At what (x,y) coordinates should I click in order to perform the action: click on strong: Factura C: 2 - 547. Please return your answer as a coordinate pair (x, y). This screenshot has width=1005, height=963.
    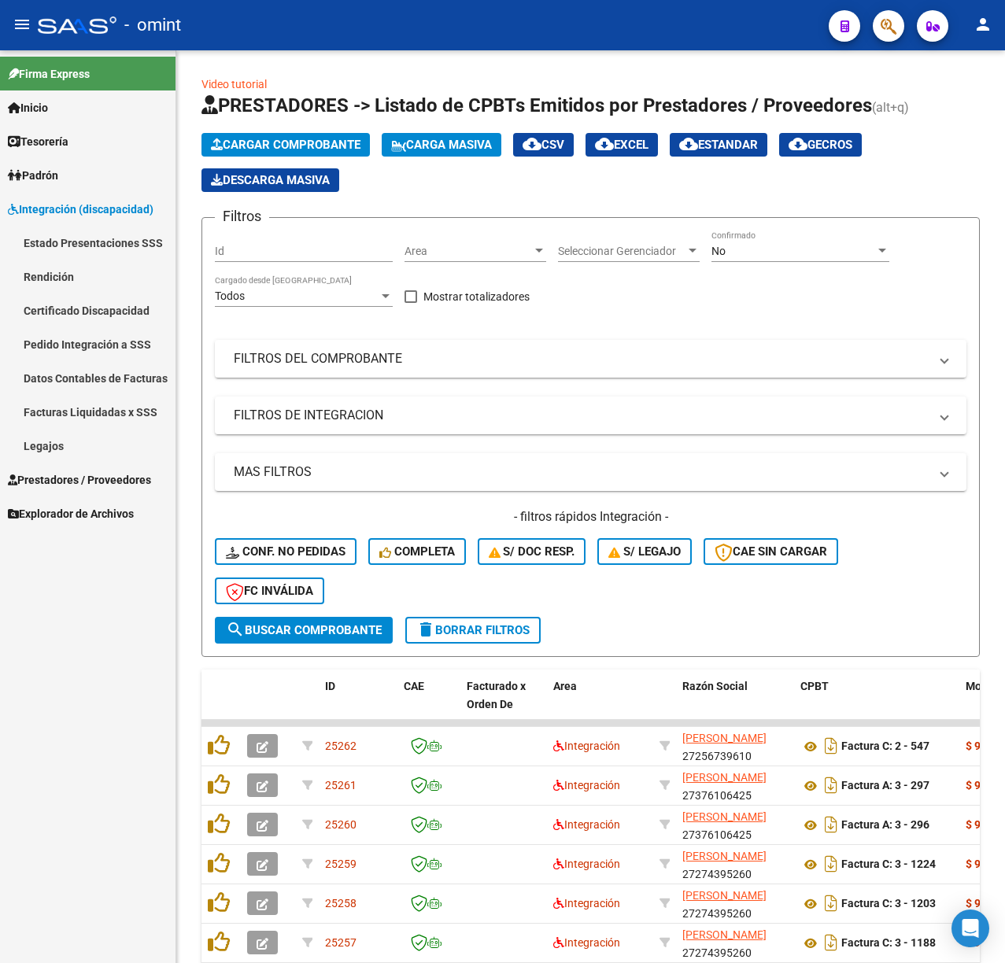
    Looking at the image, I should click on (885, 747).